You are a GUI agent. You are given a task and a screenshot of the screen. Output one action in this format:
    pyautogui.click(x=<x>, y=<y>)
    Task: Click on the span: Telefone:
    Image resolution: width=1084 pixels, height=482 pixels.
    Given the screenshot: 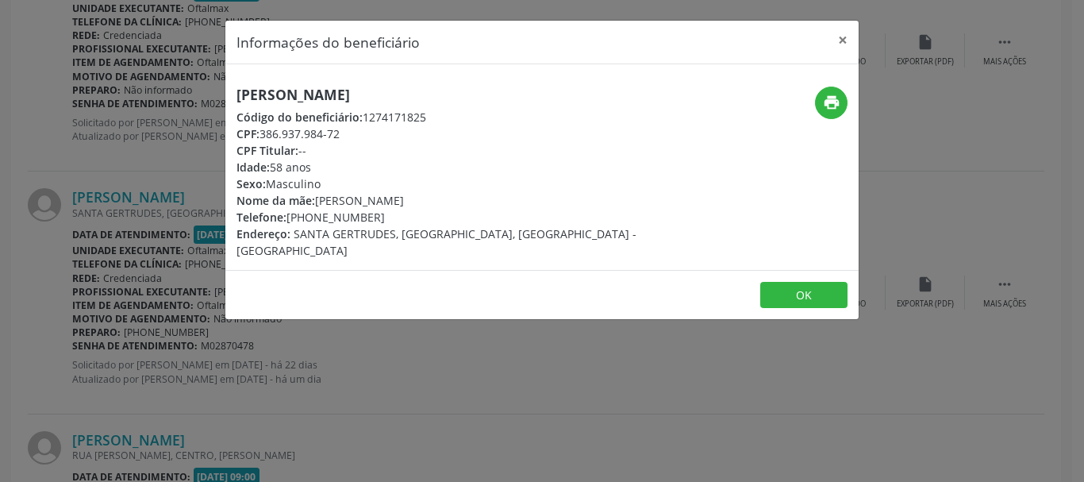 What is the action you would take?
    pyautogui.click(x=261, y=217)
    